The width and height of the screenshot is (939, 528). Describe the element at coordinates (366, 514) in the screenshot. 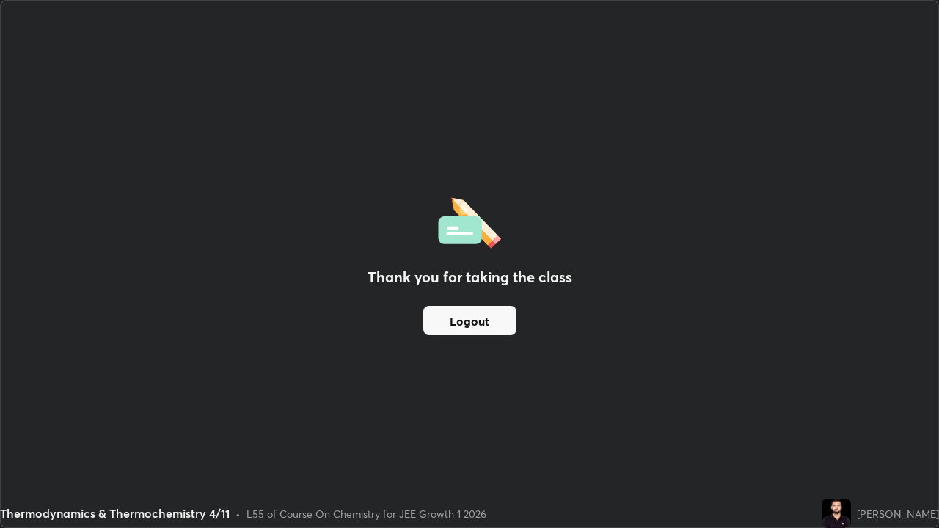

I see `div: L55 of Course On Chemistry for JEE Growth 1 2026` at that location.